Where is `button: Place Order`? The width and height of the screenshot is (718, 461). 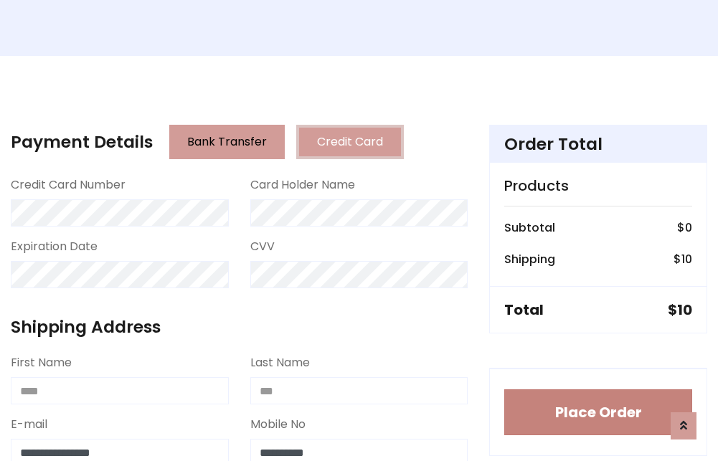 button: Place Order is located at coordinates (598, 412).